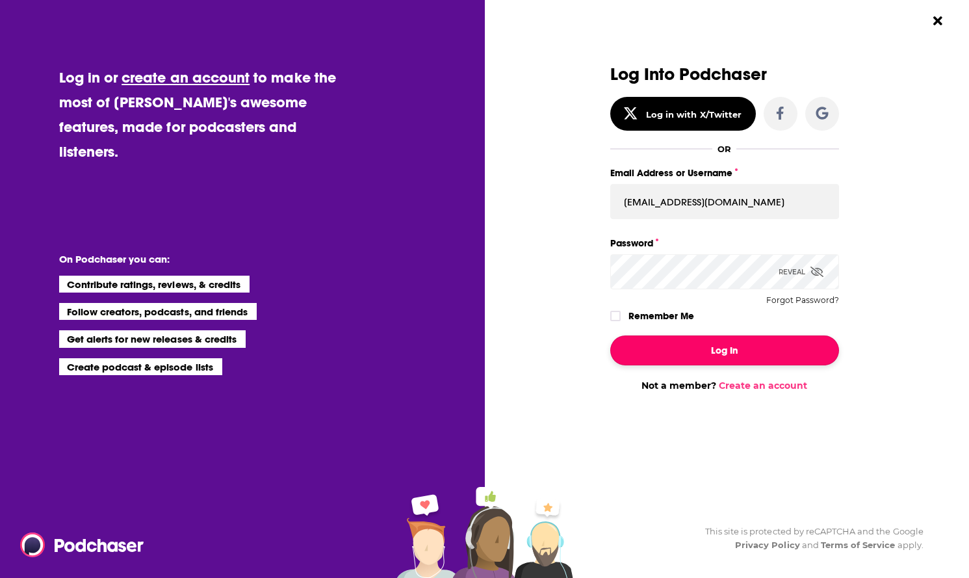 This screenshot has height=578, width=969. I want to click on a: Privacy Policy, so click(767, 544).